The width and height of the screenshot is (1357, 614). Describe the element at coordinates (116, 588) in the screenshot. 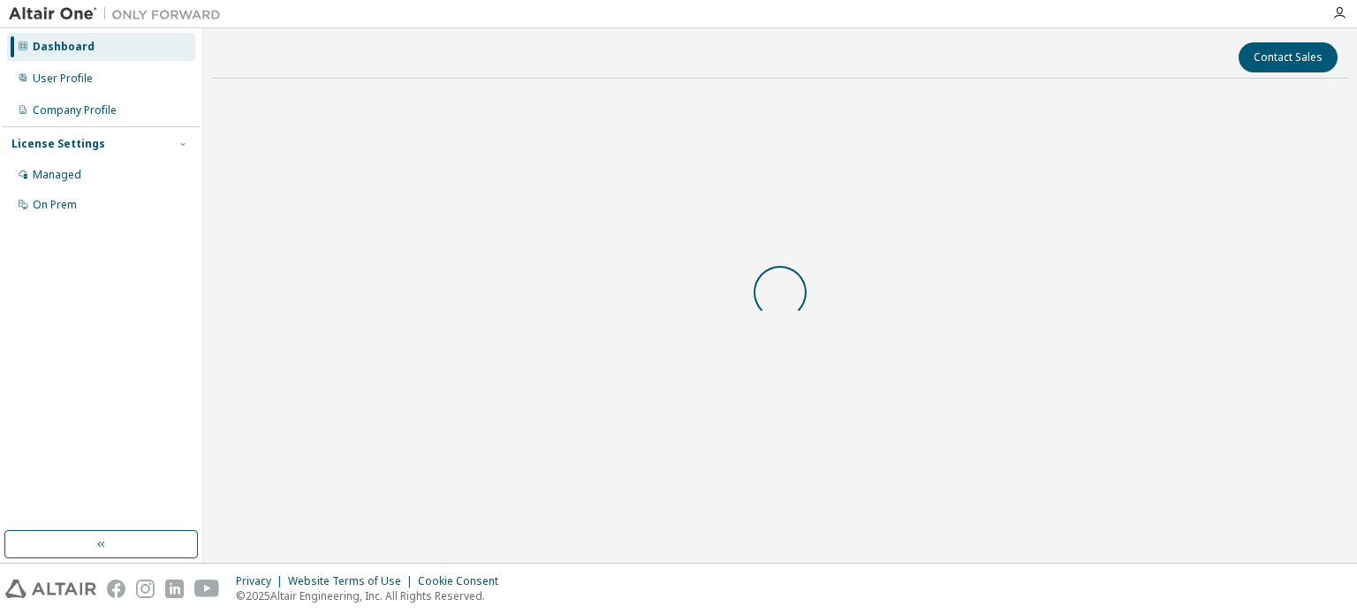

I see `img: facebook.svg` at that location.